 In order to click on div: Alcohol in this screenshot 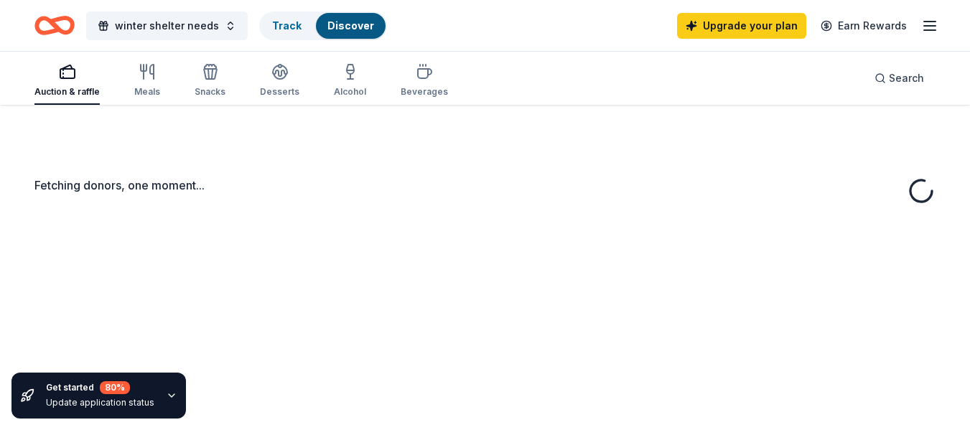, I will do `click(350, 92)`.